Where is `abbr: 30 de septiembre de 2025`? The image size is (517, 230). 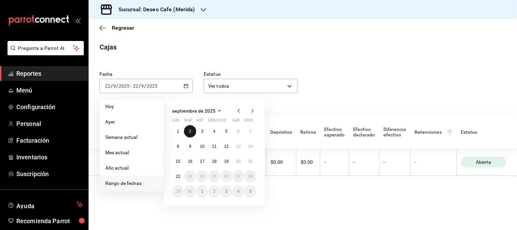 abbr: 30 de septiembre de 2025 is located at coordinates (190, 191).